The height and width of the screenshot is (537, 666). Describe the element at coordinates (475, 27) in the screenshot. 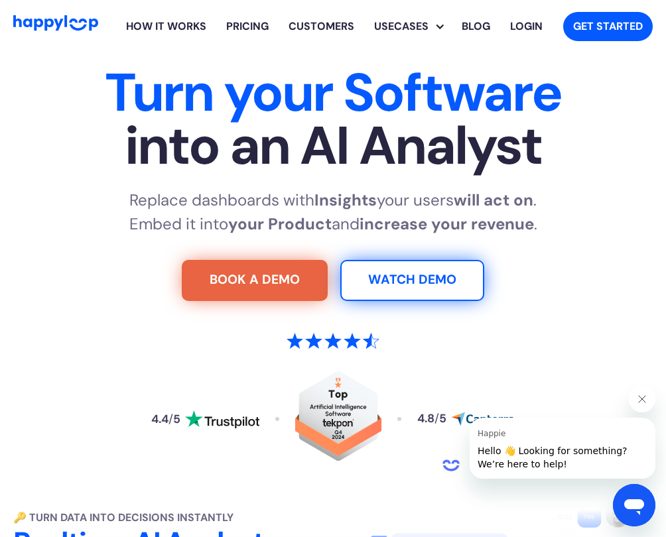

I see `a: Visit the HappyLoop blog for insights` at that location.